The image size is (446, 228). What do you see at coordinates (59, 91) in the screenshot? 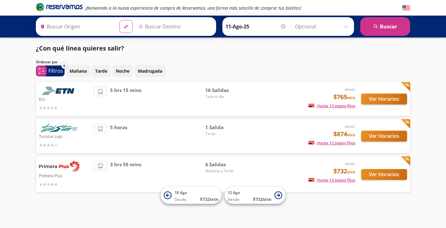
I see `img: Etn` at bounding box center [59, 91].